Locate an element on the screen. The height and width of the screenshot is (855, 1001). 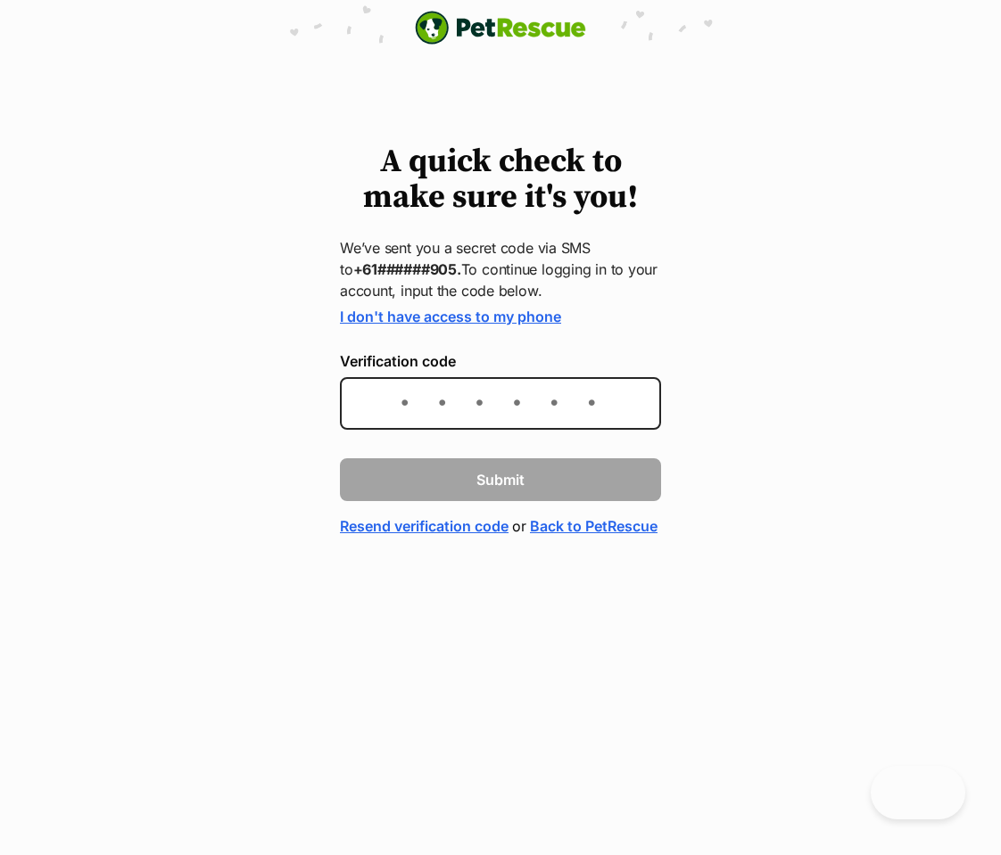
span: Submit is located at coordinates (500, 480).